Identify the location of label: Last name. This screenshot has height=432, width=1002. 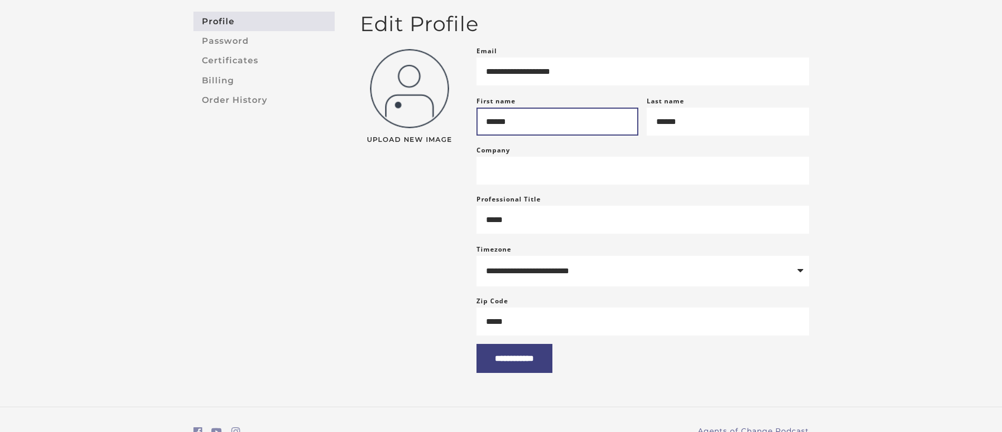
(665, 101).